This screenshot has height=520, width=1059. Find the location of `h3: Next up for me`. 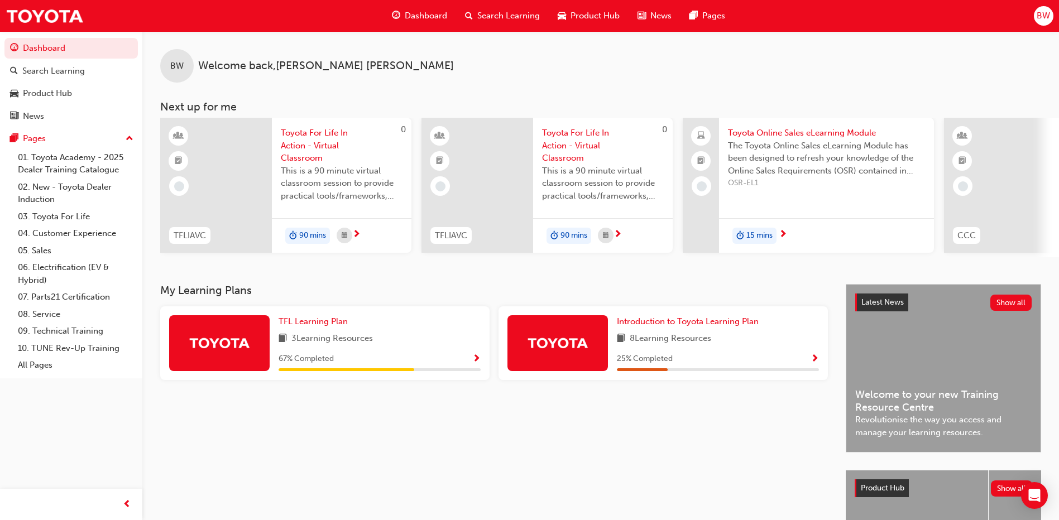

h3: Next up for me is located at coordinates (601, 107).